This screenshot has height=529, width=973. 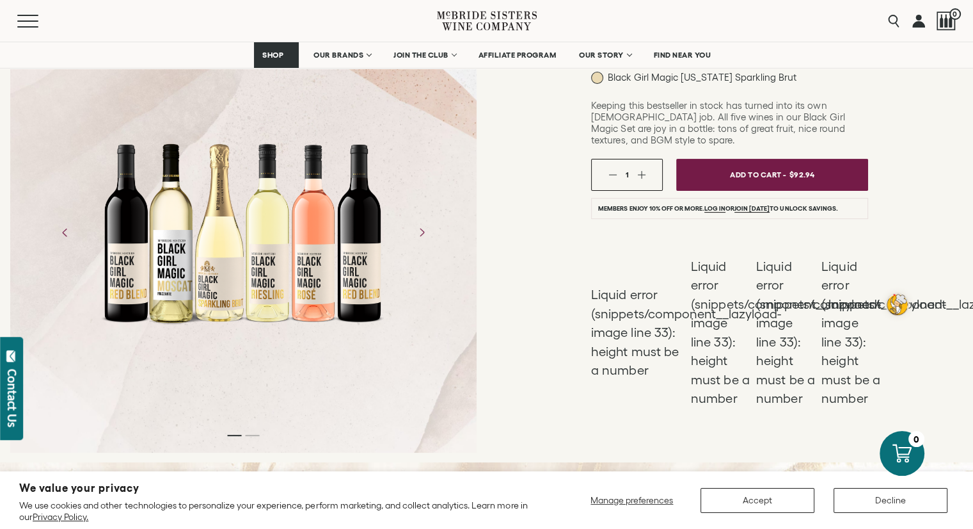 What do you see at coordinates (632, 500) in the screenshot?
I see `span: Manage preferences` at bounding box center [632, 500].